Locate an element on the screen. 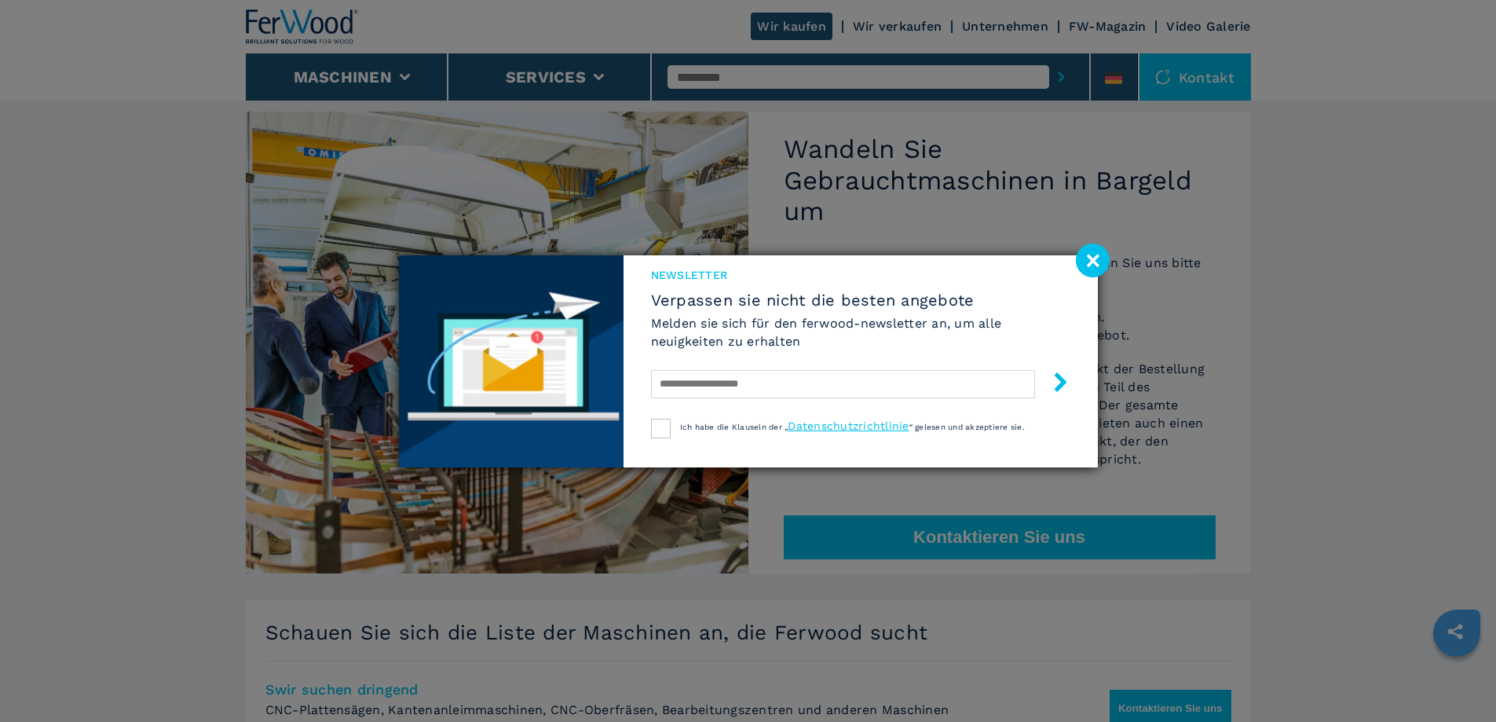  span: “ gelesen und akzeptiere sie. is located at coordinates (967, 426).